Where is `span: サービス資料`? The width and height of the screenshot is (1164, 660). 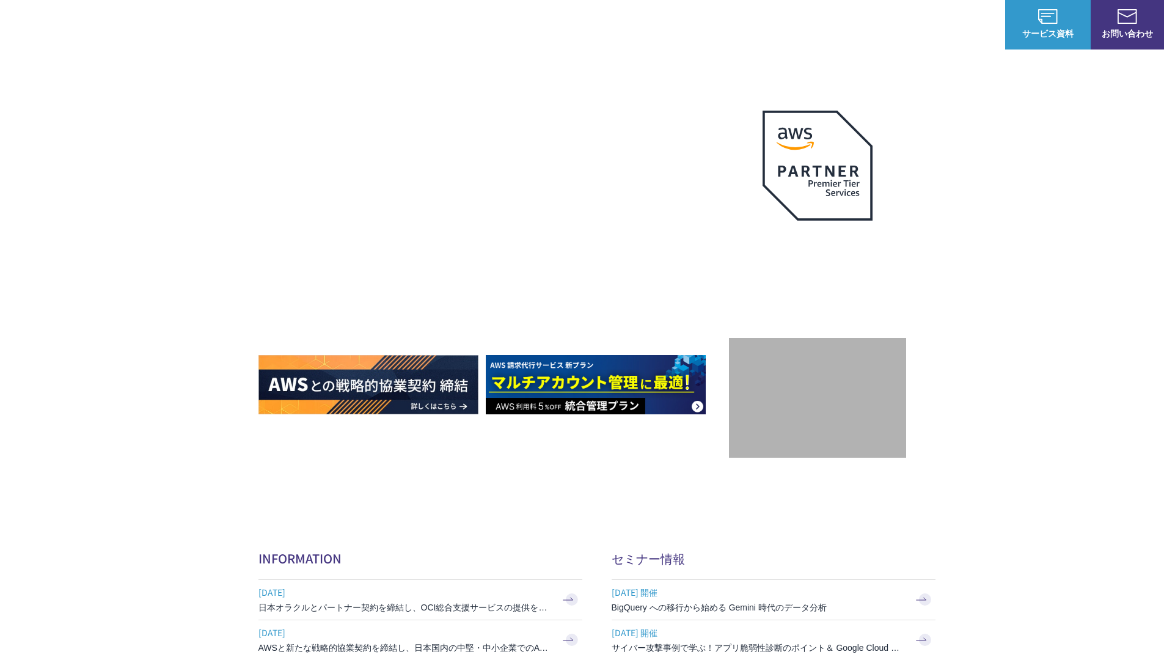
span: サービス資料 is located at coordinates (1048, 33).